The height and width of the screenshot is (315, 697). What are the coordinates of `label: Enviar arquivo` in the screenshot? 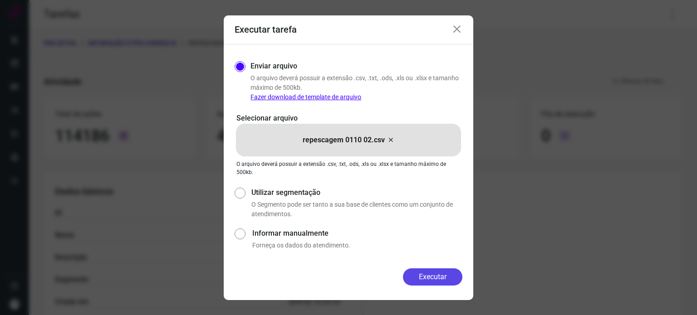 It's located at (273, 66).